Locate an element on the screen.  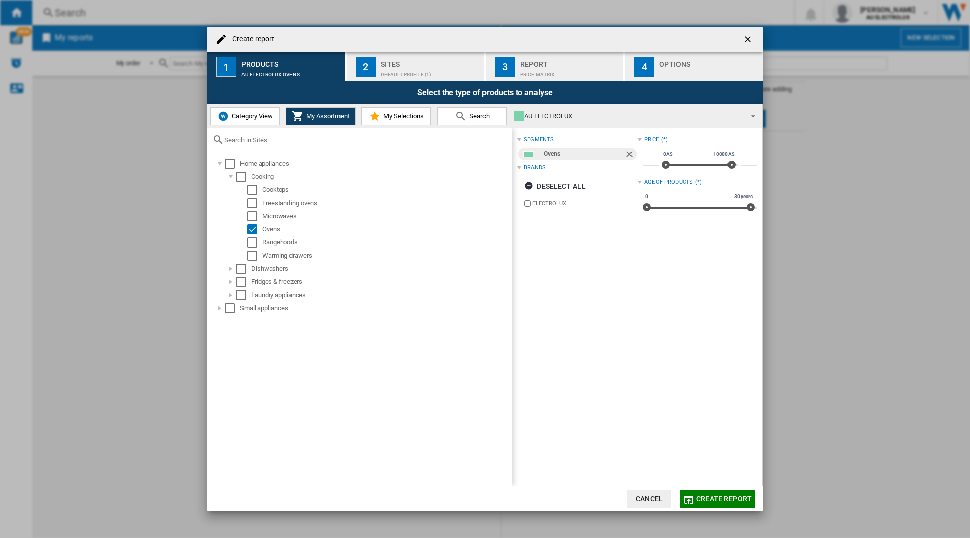
div: 1 is located at coordinates (226, 67).